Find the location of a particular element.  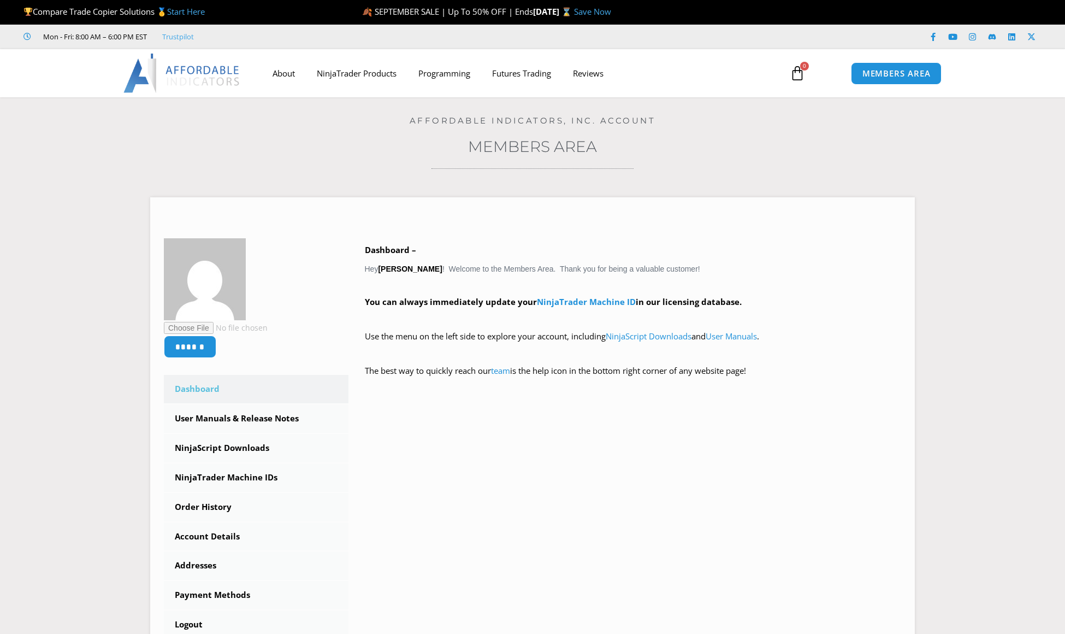

a: Dashboard is located at coordinates (256, 389).